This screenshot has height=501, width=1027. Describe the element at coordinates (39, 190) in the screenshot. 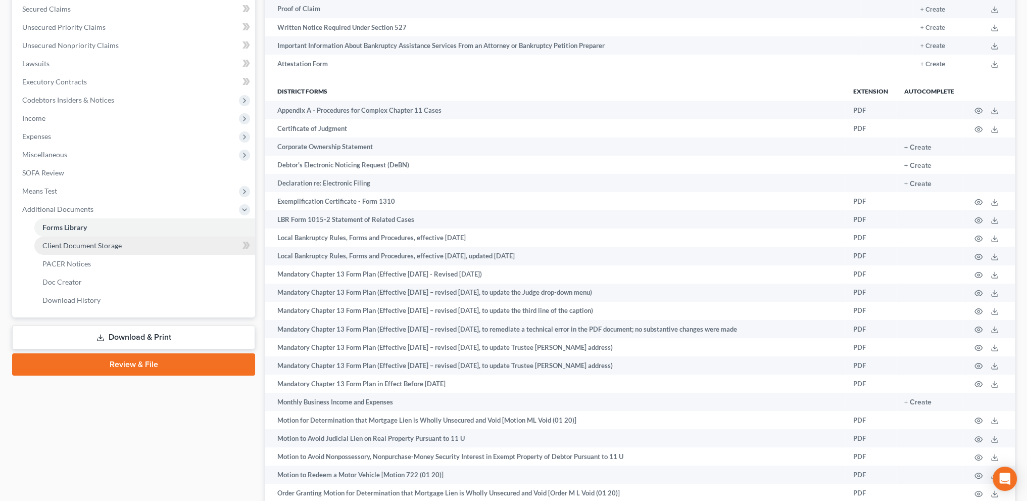

I see `span: Means Test` at that location.